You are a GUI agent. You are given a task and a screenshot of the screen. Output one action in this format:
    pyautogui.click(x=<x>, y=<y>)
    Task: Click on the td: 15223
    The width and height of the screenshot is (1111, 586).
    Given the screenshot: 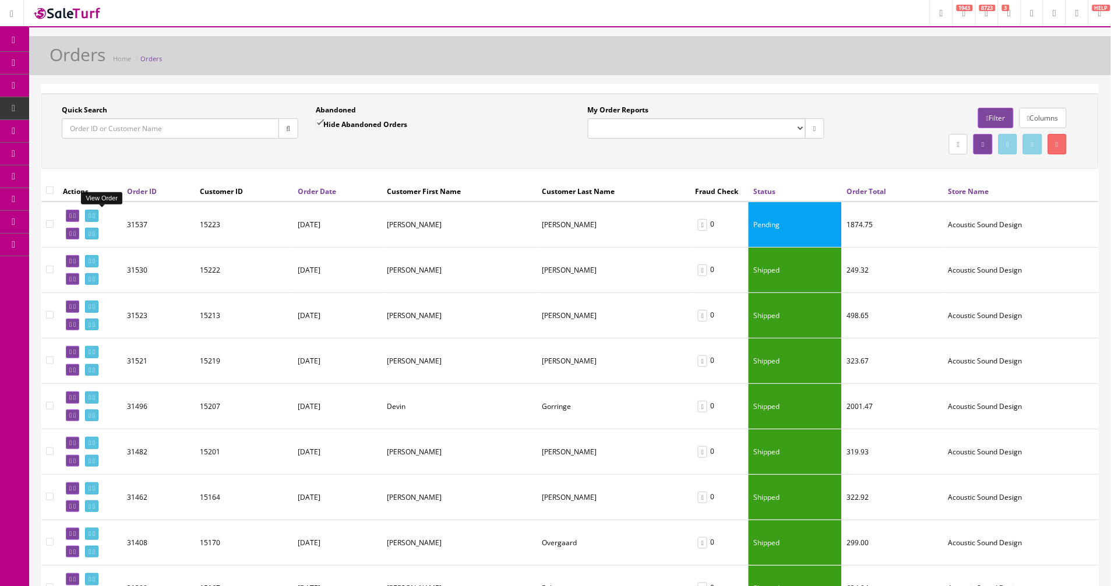 What is the action you would take?
    pyautogui.click(x=244, y=224)
    